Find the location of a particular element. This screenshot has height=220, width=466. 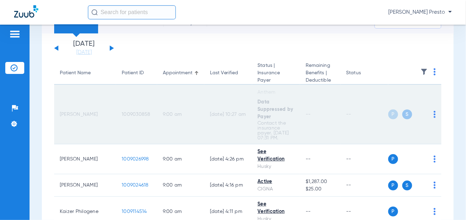

th: Remaining Benefits | is located at coordinates (320, 73).